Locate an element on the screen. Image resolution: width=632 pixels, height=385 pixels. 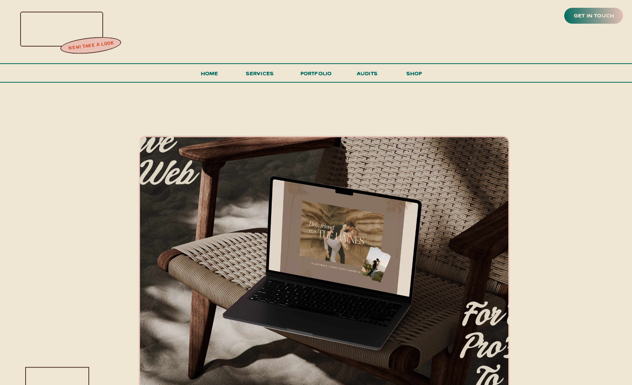
a: portfolio is located at coordinates (316, 75).